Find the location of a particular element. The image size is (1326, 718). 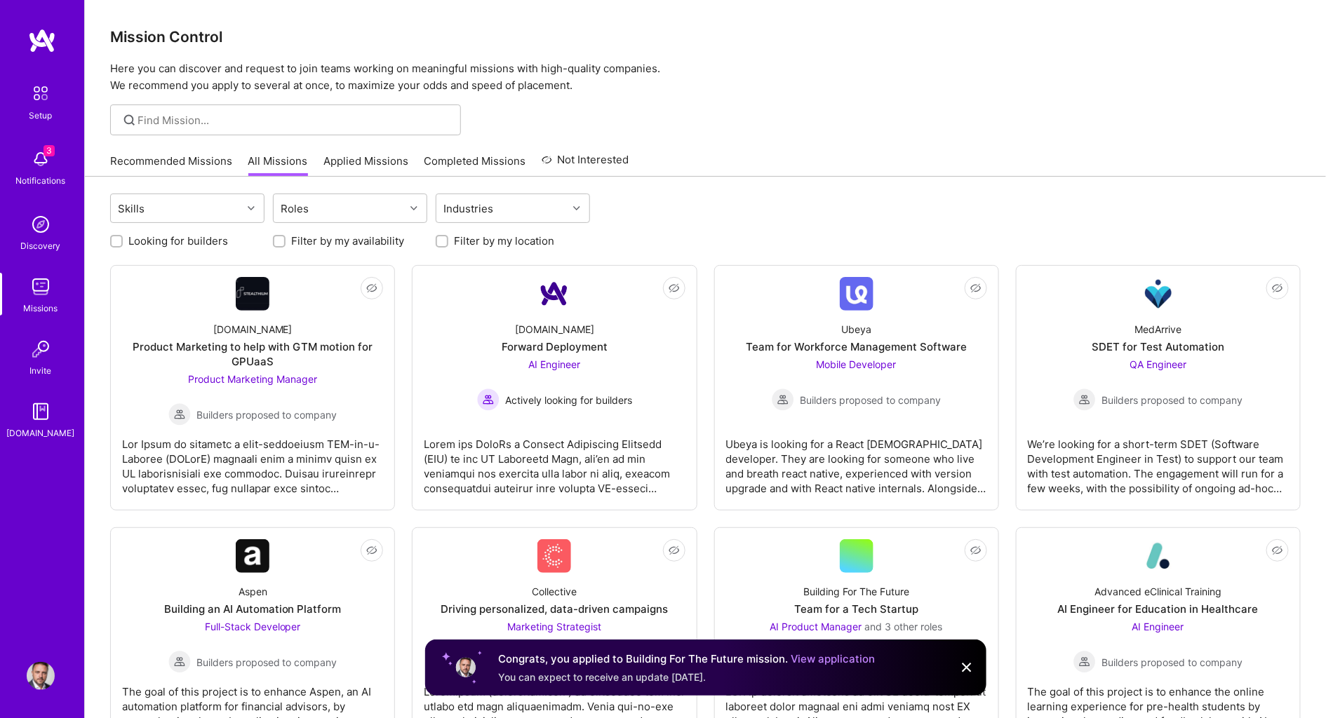

div: Collective is located at coordinates (554, 591).